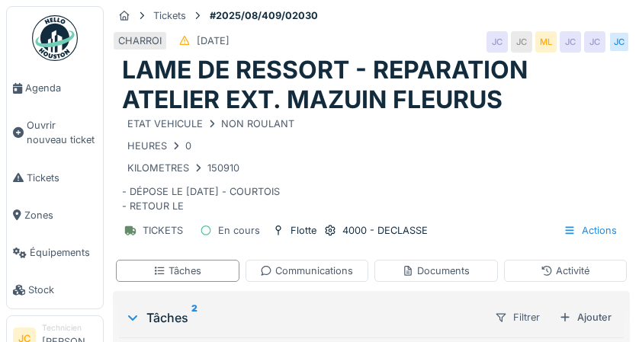  What do you see at coordinates (55, 133) in the screenshot?
I see `a: Ouvrir nouveau ticket` at bounding box center [55, 133].